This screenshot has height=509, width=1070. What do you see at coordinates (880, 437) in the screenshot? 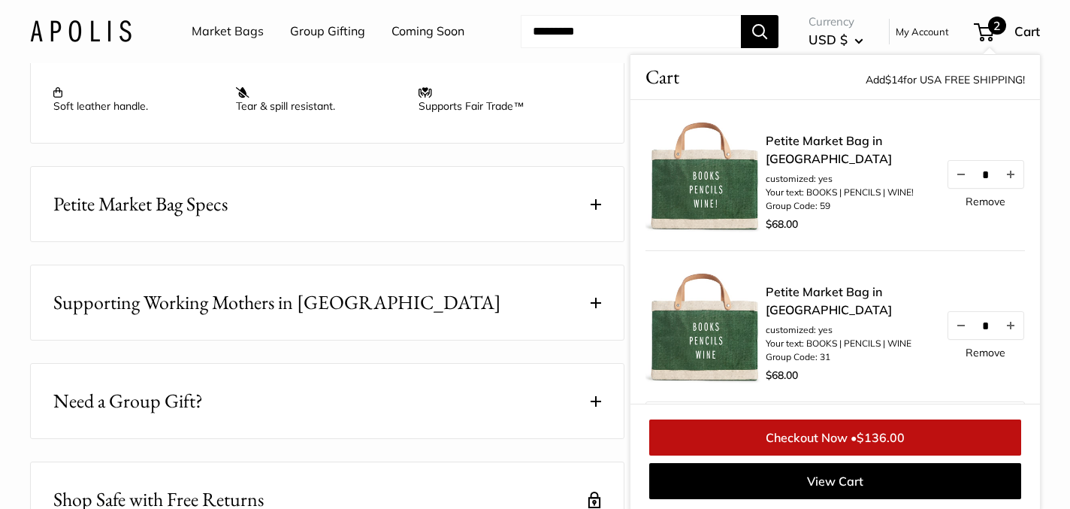
I see `span: $136.00` at bounding box center [880, 437].